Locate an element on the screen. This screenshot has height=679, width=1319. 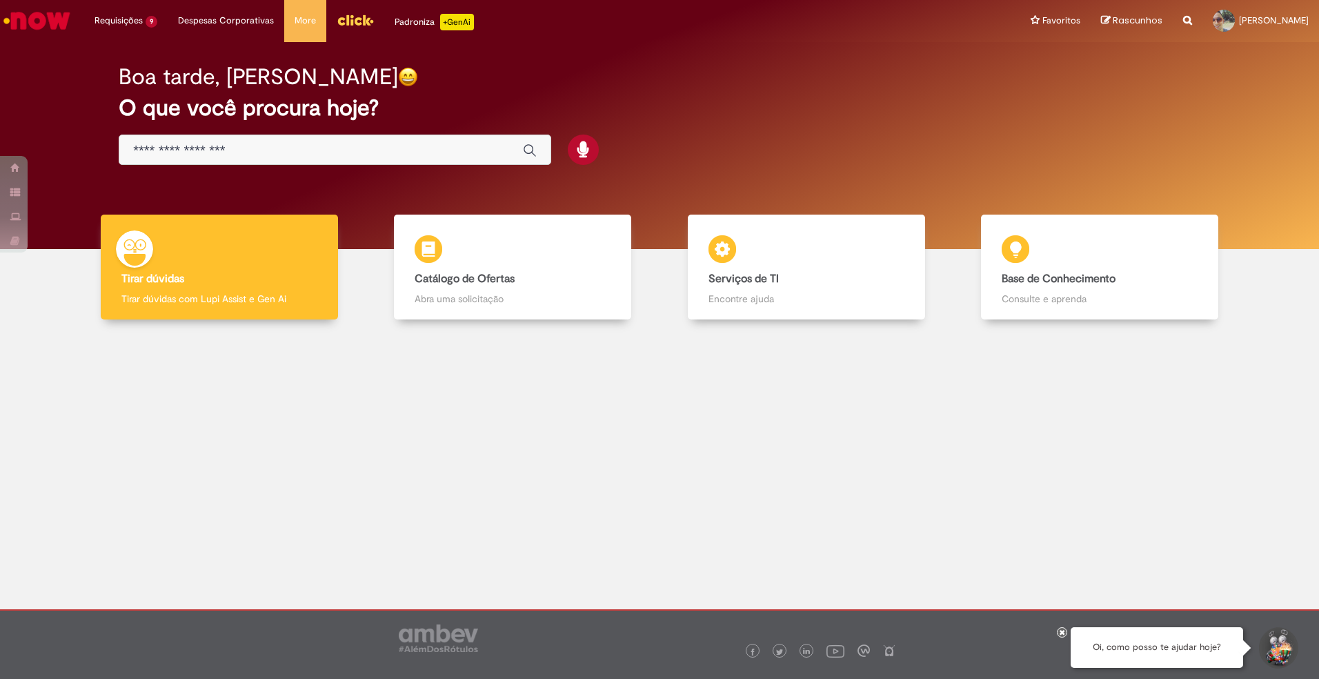
img: logo_footer_twitter.png is located at coordinates (780, 652).